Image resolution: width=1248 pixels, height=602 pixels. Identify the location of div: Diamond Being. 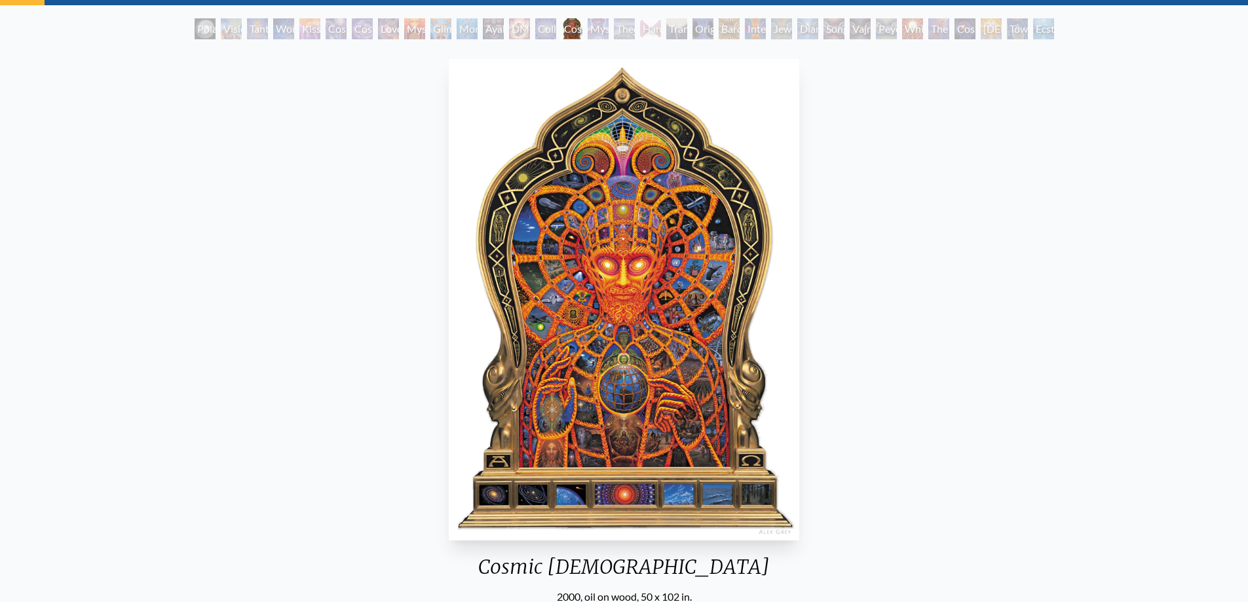
(808, 29).